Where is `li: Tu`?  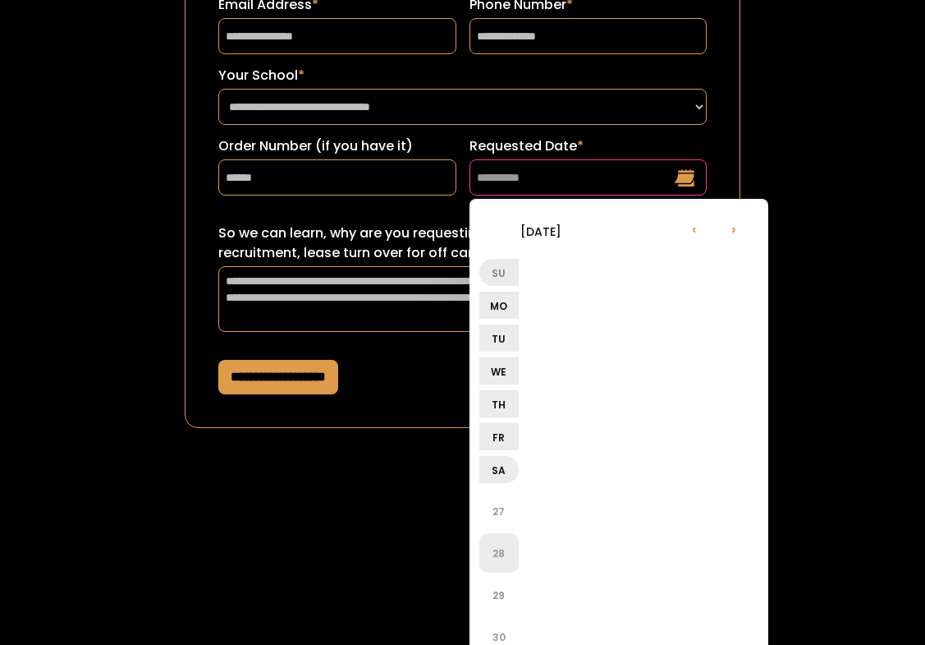
li: Tu is located at coordinates (499, 337).